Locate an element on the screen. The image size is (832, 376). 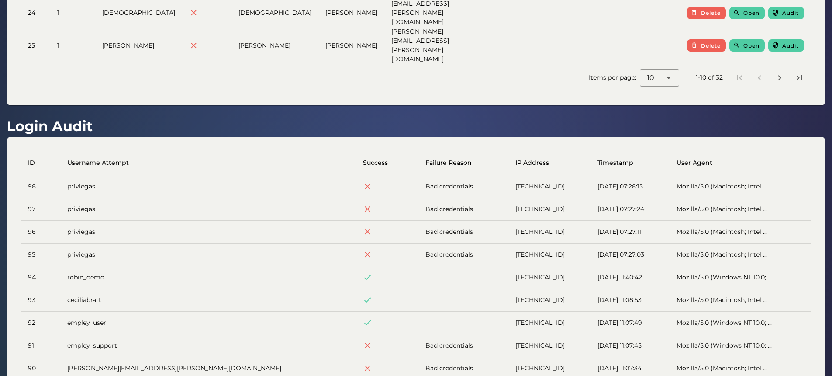
span: 10 is located at coordinates (650, 78).